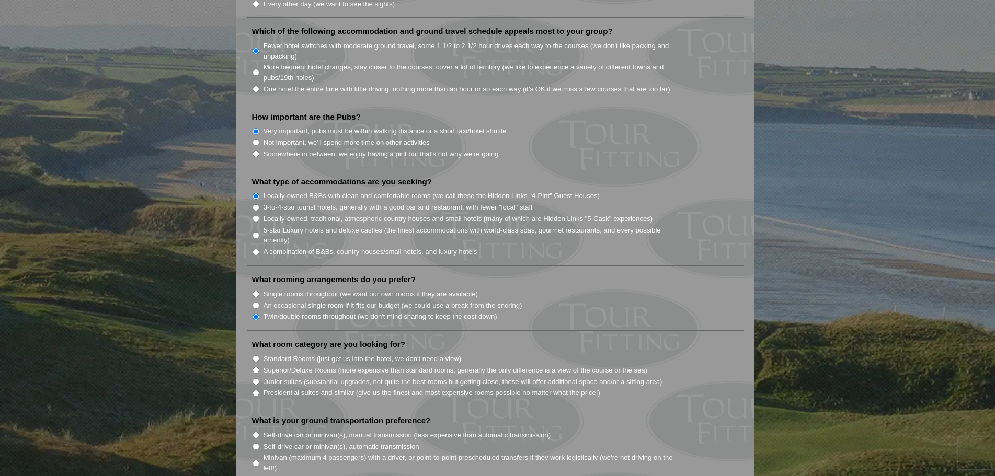  What do you see at coordinates (380, 317) in the screenshot?
I see `label: Twin/double rooms throughout (we don't mind sharing to keep the cost down)` at bounding box center [380, 317].